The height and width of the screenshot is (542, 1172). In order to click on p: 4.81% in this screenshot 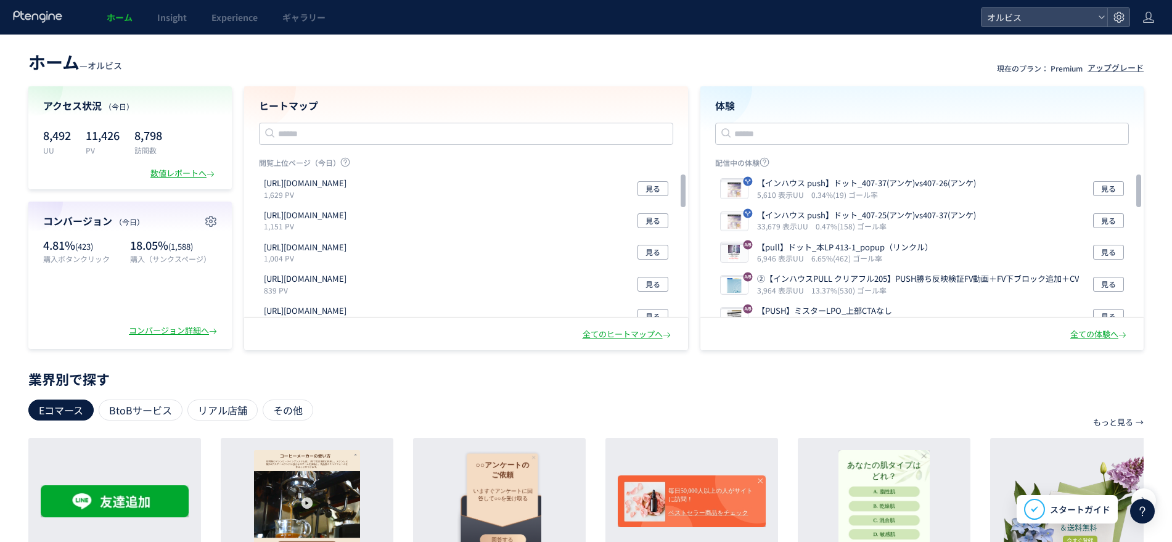, I will do `click(83, 245)`.